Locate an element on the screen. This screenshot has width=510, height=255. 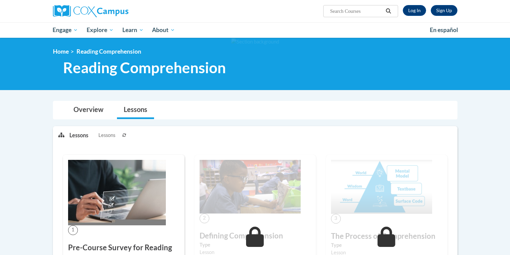
span: About is located at coordinates (164, 30).